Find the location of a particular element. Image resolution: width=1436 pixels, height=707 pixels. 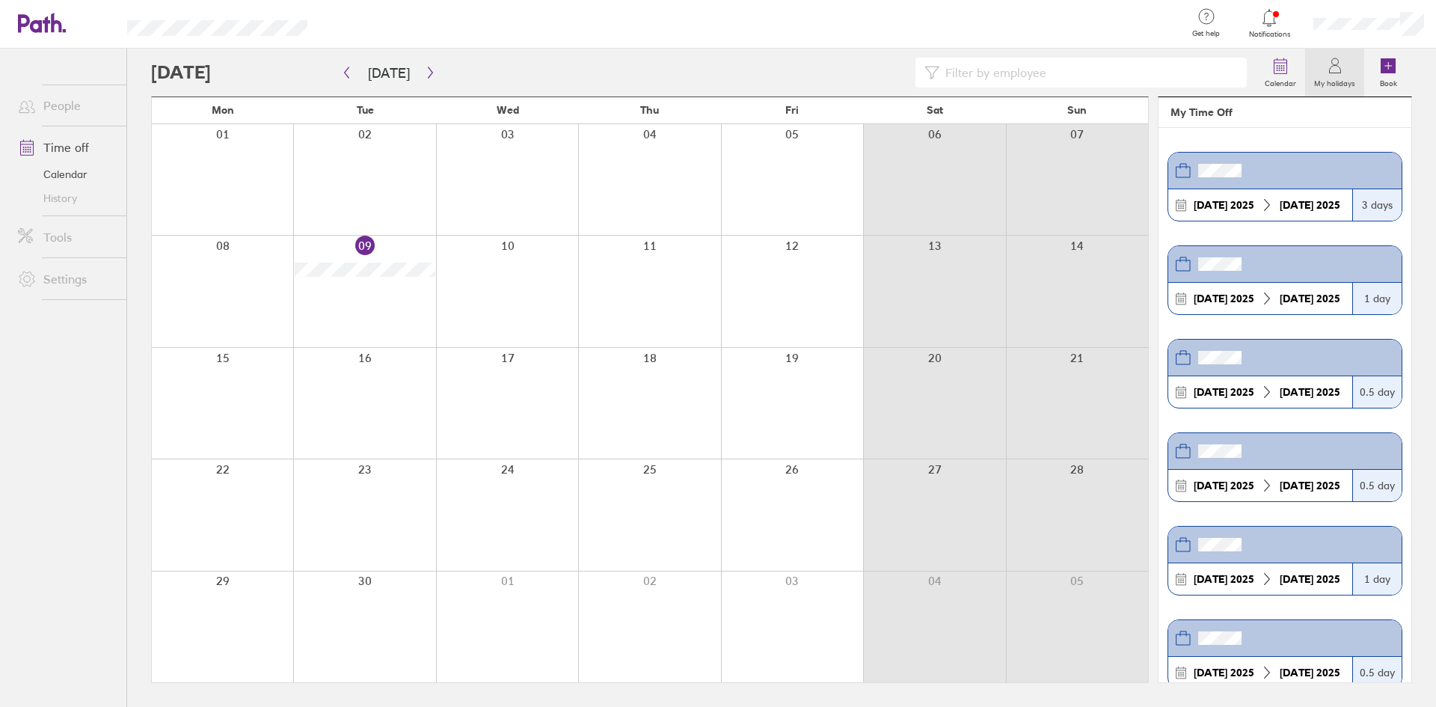

input: Filter by employee is located at coordinates (1088, 73).